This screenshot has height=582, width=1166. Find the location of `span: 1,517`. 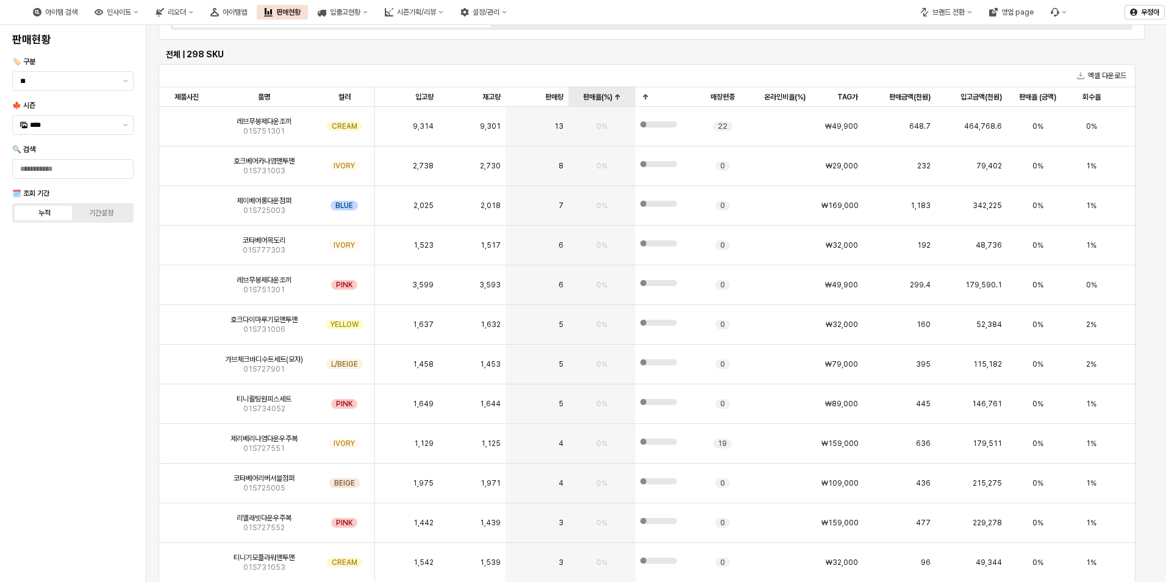

span: 1,517 is located at coordinates (490, 245).